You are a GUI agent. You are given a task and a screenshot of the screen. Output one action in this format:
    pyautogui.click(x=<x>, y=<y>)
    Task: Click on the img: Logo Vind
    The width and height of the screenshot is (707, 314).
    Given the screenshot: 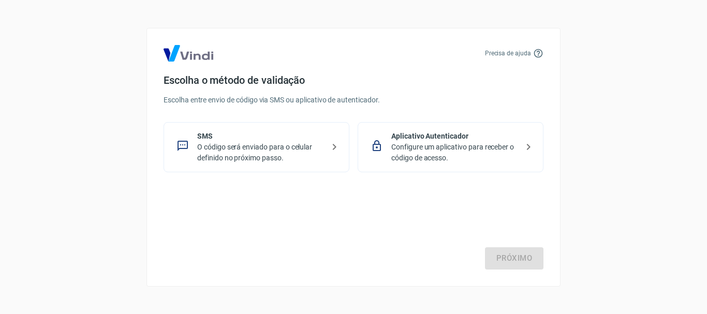 What is the action you would take?
    pyautogui.click(x=188, y=53)
    